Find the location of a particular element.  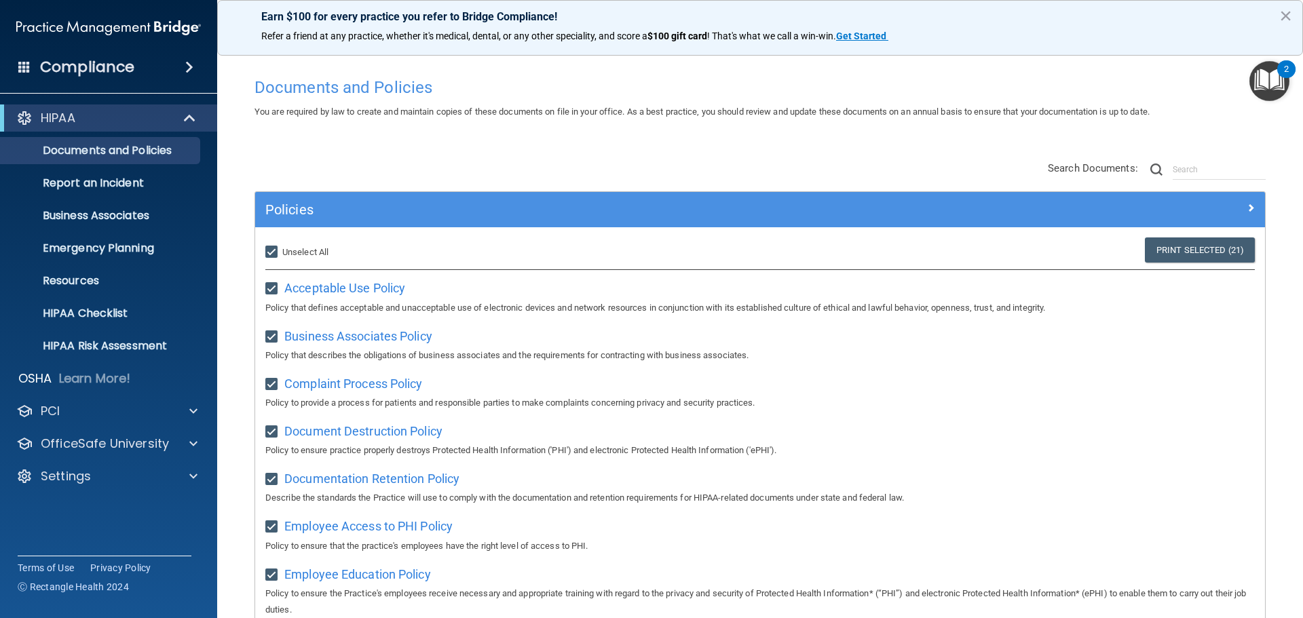

p: Policy to ensure the Practice's employees receive necessary and appropriate training with regard ... is located at coordinates (760, 602).